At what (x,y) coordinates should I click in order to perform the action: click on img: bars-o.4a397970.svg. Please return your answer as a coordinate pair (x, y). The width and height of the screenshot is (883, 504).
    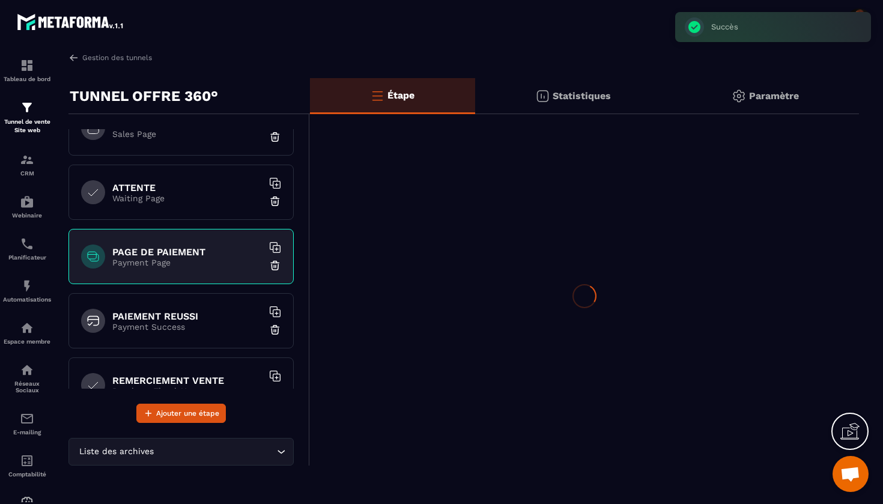
    Looking at the image, I should click on (377, 95).